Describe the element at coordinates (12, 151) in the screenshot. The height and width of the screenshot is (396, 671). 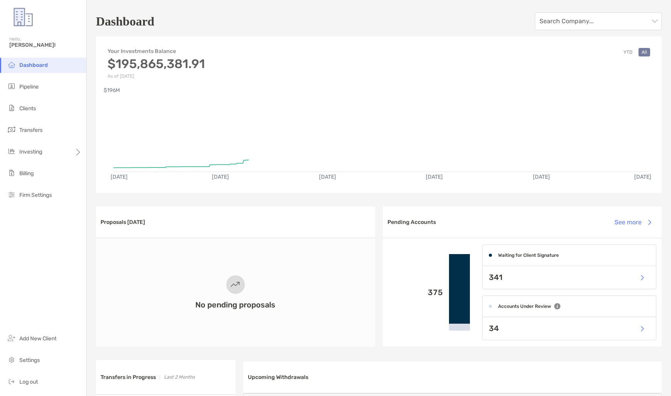
I see `img: investing icon` at that location.